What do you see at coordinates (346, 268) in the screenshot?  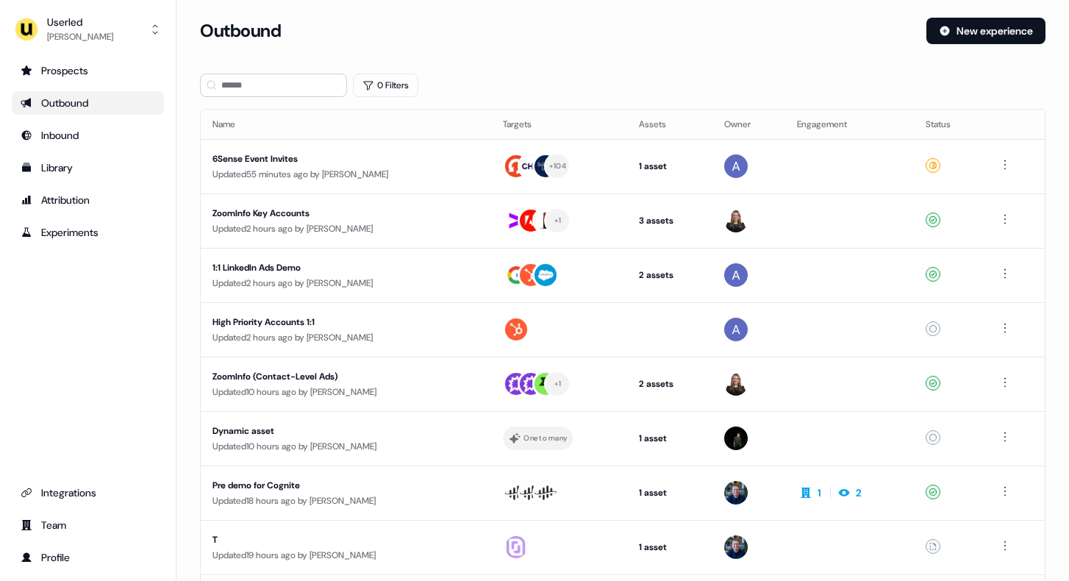 I see `div: 1:1 LinkedIn Ads Demo` at bounding box center [346, 268].